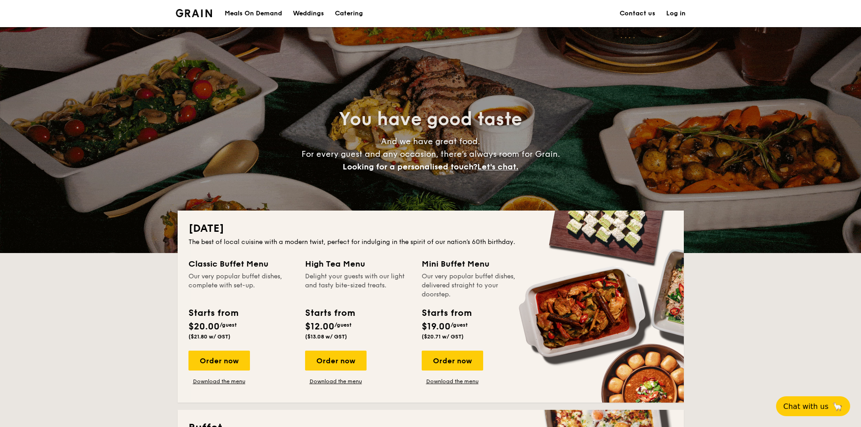  Describe the element at coordinates (319, 327) in the screenshot. I see `span: $12.00` at that location.